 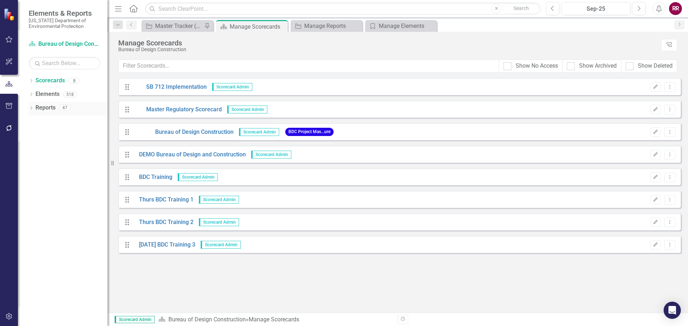 I want to click on a: Manage Elements, so click(x=401, y=26).